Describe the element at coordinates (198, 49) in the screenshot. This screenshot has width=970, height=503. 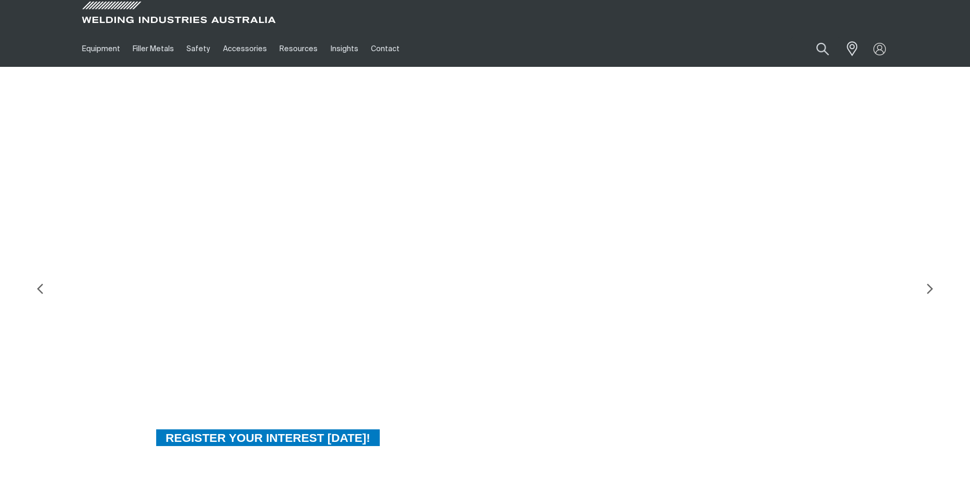
I see `a: Safety` at that location.